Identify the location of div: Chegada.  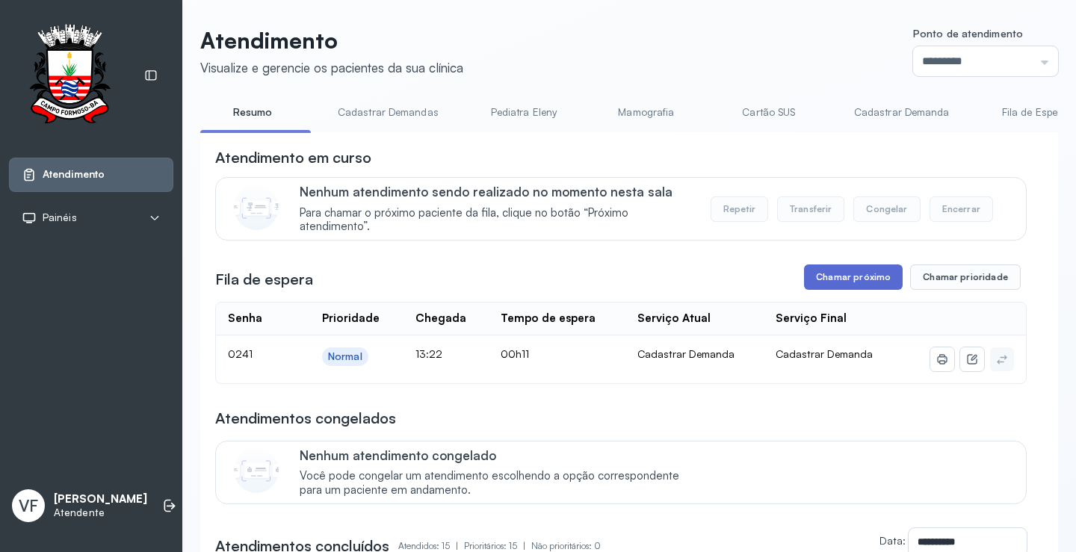
(441, 318).